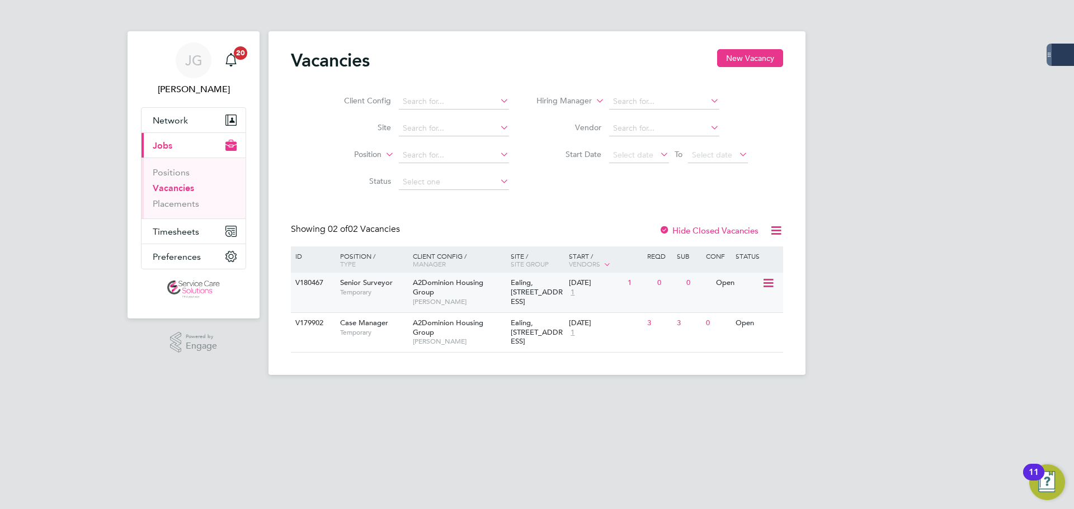 This screenshot has height=509, width=1074. I want to click on div: Sub, so click(688, 256).